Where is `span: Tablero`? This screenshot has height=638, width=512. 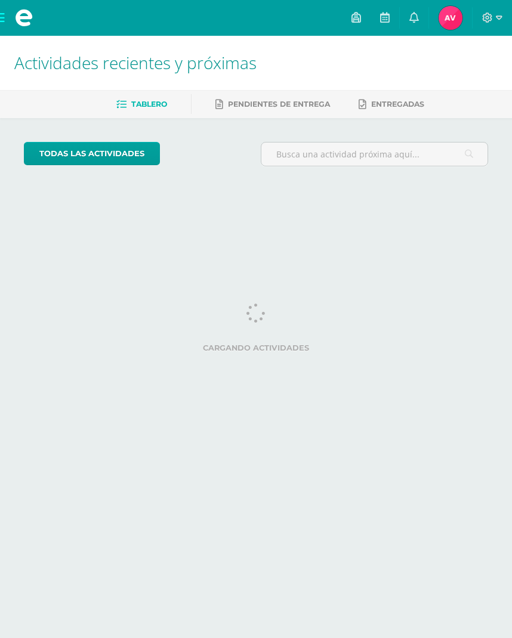 span: Tablero is located at coordinates (149, 104).